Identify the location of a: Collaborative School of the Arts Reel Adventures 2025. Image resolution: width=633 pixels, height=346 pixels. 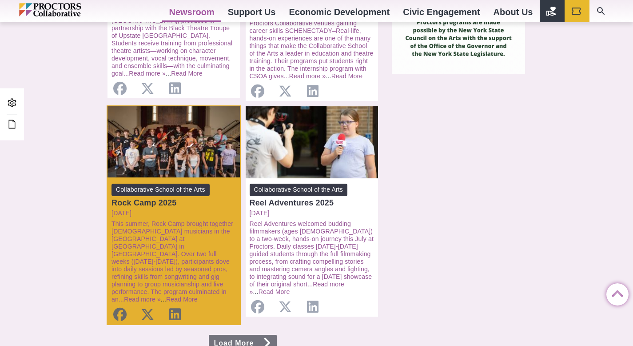
(312, 195).